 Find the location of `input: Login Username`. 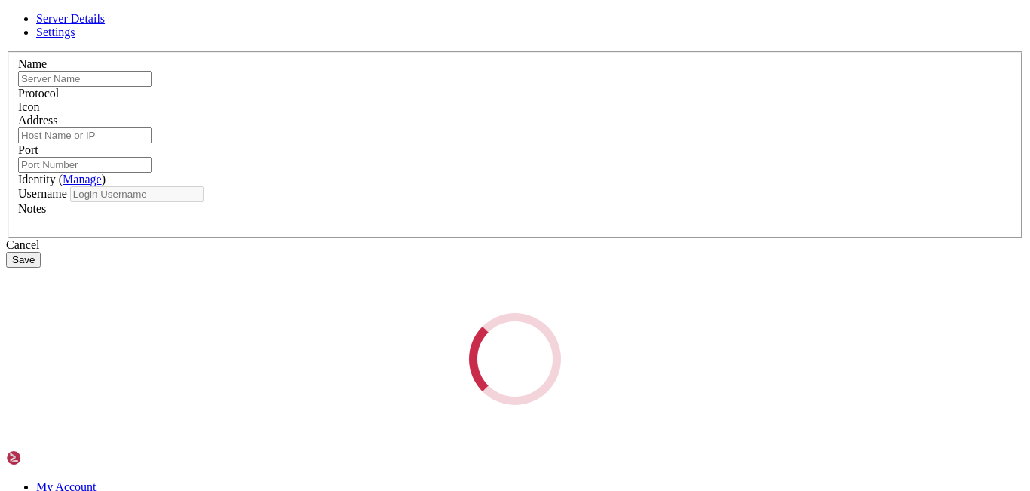

input: Login Username is located at coordinates (136, 194).